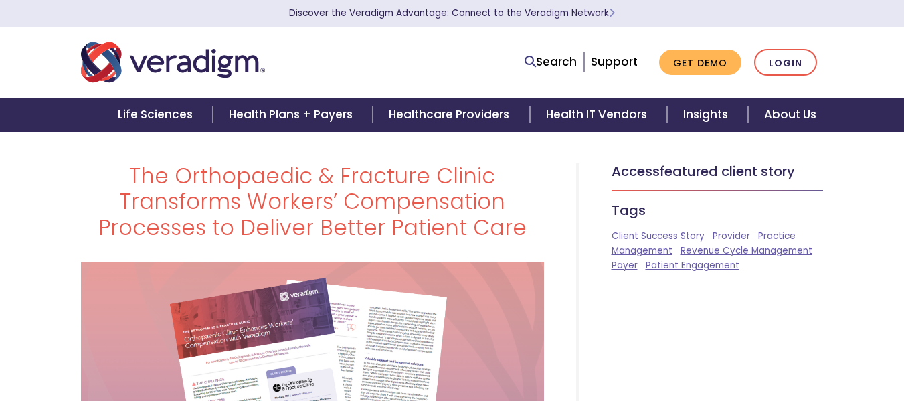  What do you see at coordinates (157, 114) in the screenshot?
I see `a: Life Sciences` at bounding box center [157, 114].